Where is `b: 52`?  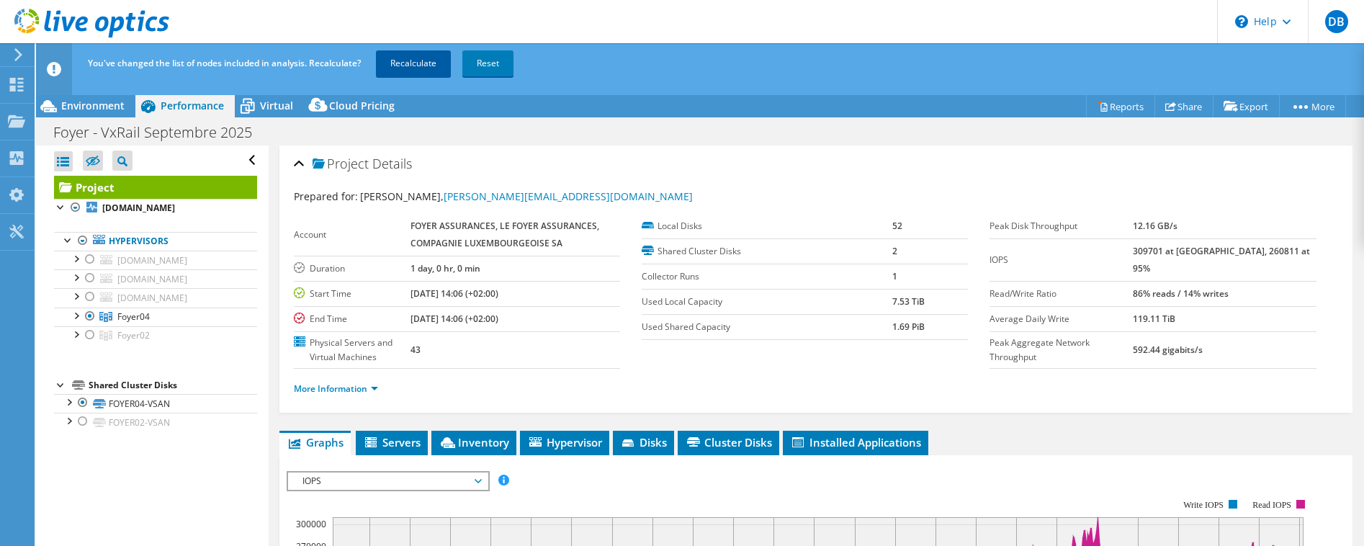 b: 52 is located at coordinates (897, 225).